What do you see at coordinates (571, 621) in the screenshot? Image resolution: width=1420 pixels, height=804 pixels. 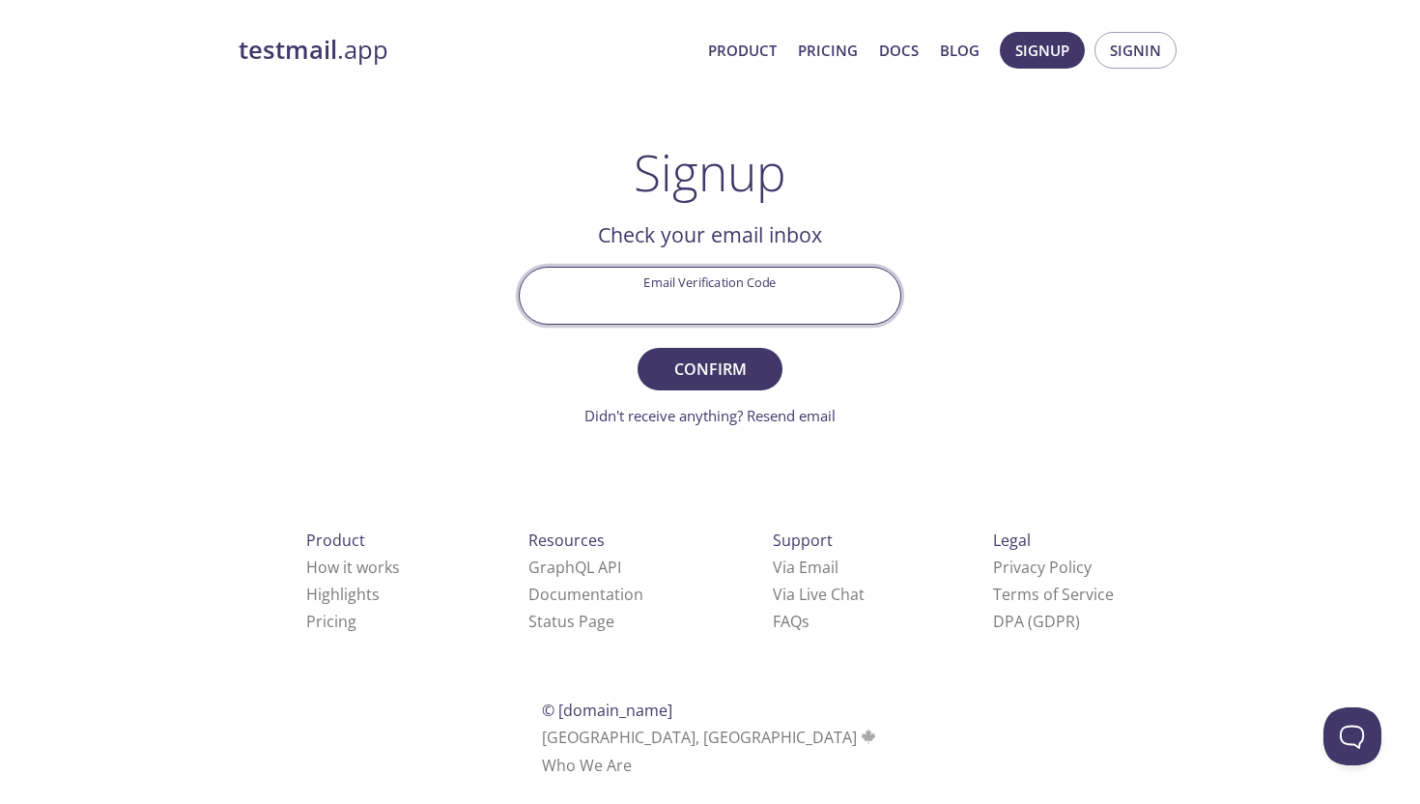 I see `a: Status Page` at bounding box center [571, 621].